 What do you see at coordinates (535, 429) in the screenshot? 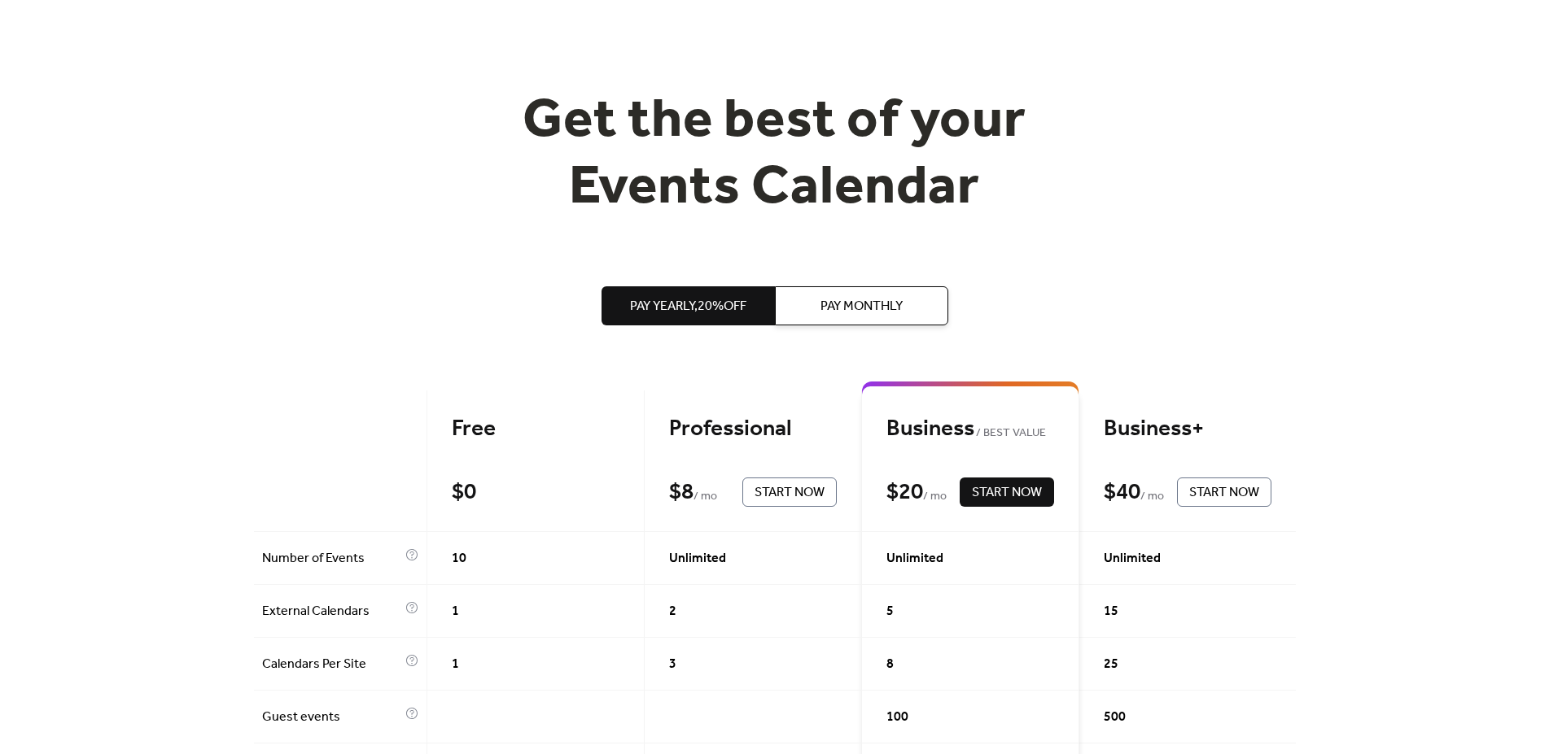
I see `div: Free` at bounding box center [535, 429].